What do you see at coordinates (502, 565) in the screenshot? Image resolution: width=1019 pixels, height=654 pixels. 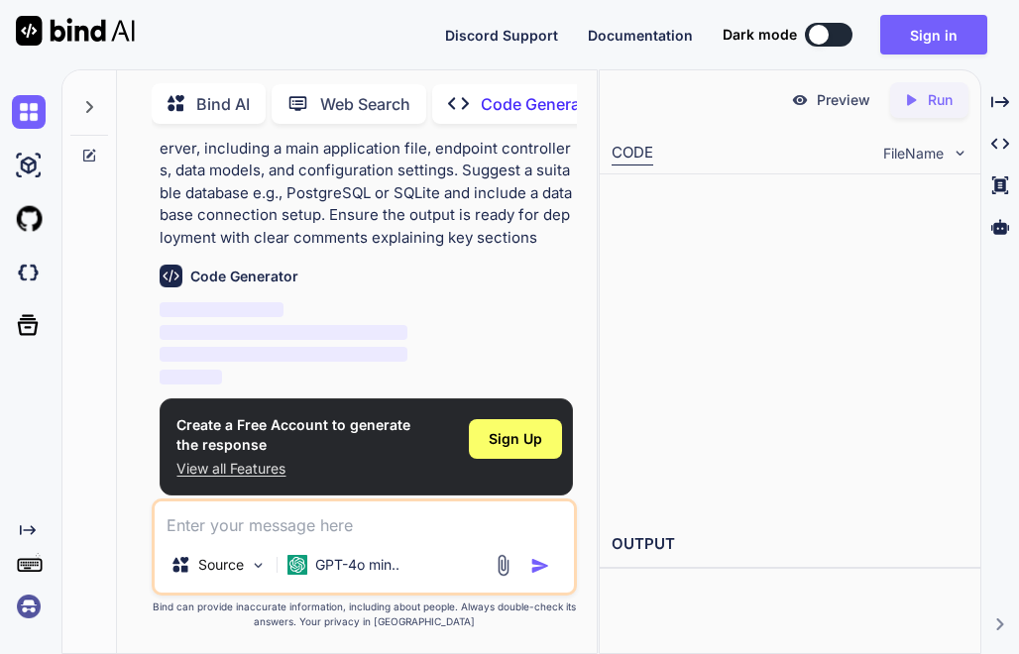 I see `img: attachment` at bounding box center [502, 565].